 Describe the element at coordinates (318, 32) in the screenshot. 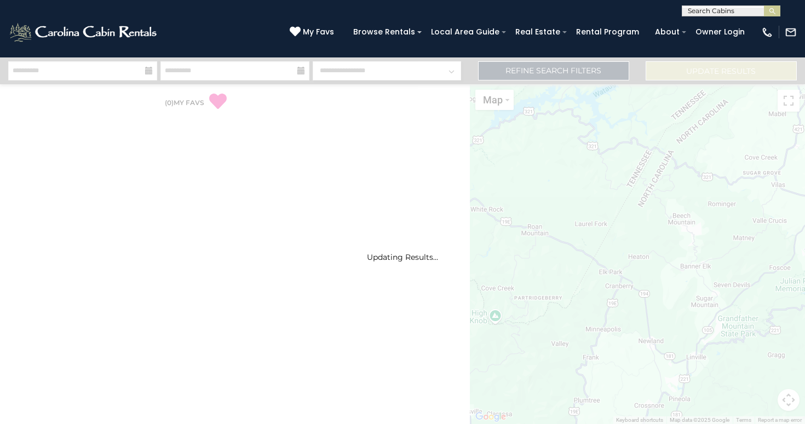

I see `span: My Favs` at that location.